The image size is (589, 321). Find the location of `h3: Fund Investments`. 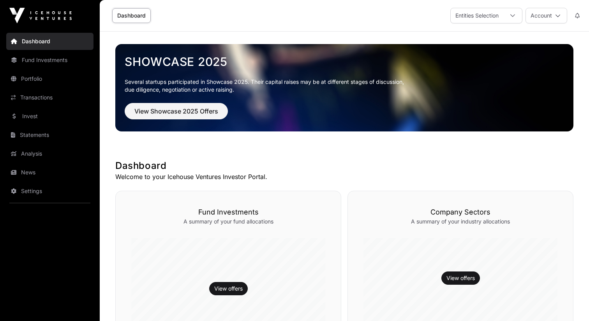

h3: Fund Investments is located at coordinates (228, 212).